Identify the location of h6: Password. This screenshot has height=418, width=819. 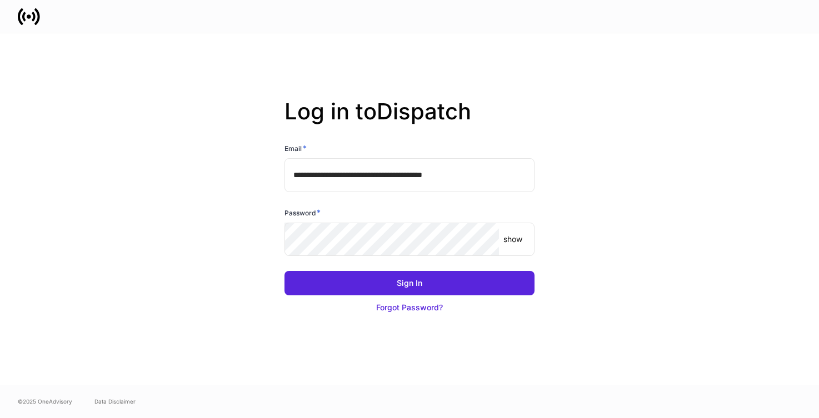
(302, 213).